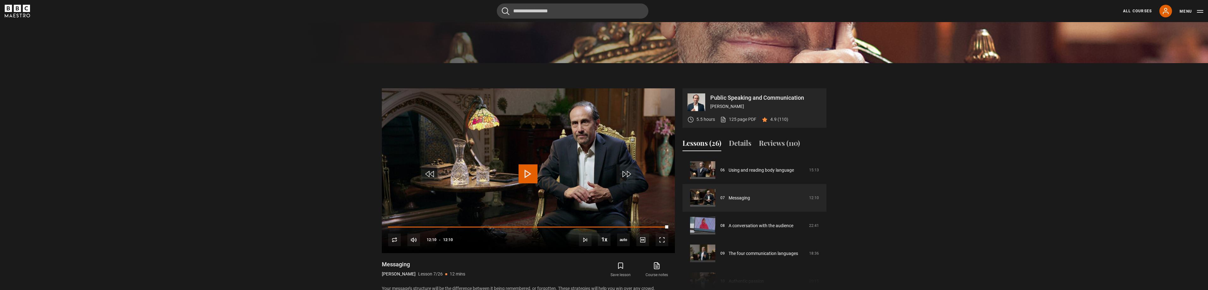  Describe the element at coordinates (739, 198) in the screenshot. I see `a: Messaging` at that location.